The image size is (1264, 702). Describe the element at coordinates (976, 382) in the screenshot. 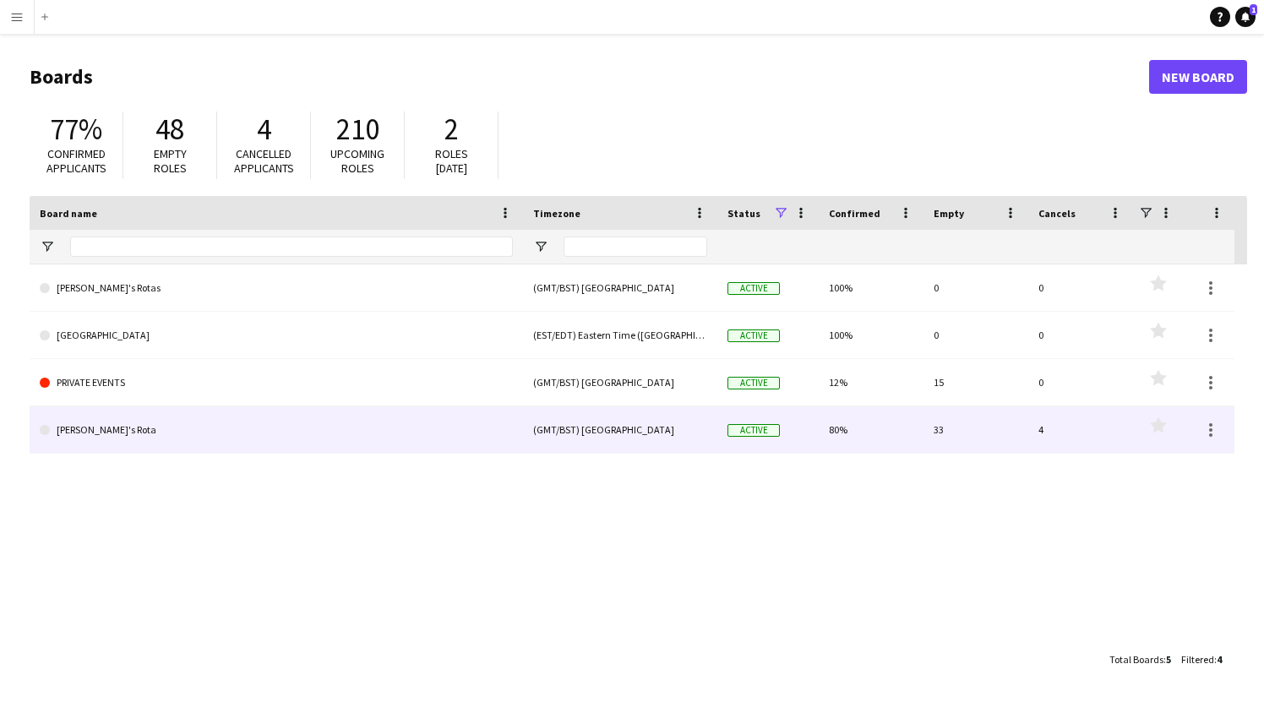

I see `div: 15` at that location.